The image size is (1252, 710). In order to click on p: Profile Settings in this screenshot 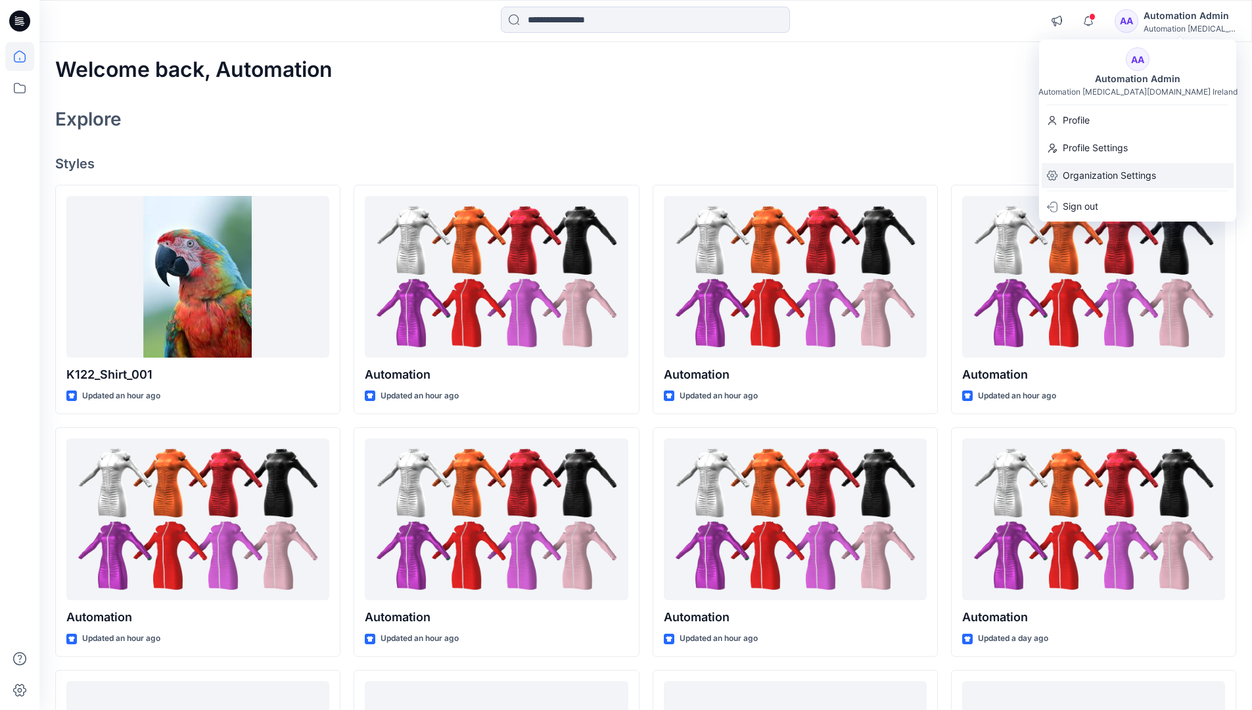, I will do `click(1095, 148)`.